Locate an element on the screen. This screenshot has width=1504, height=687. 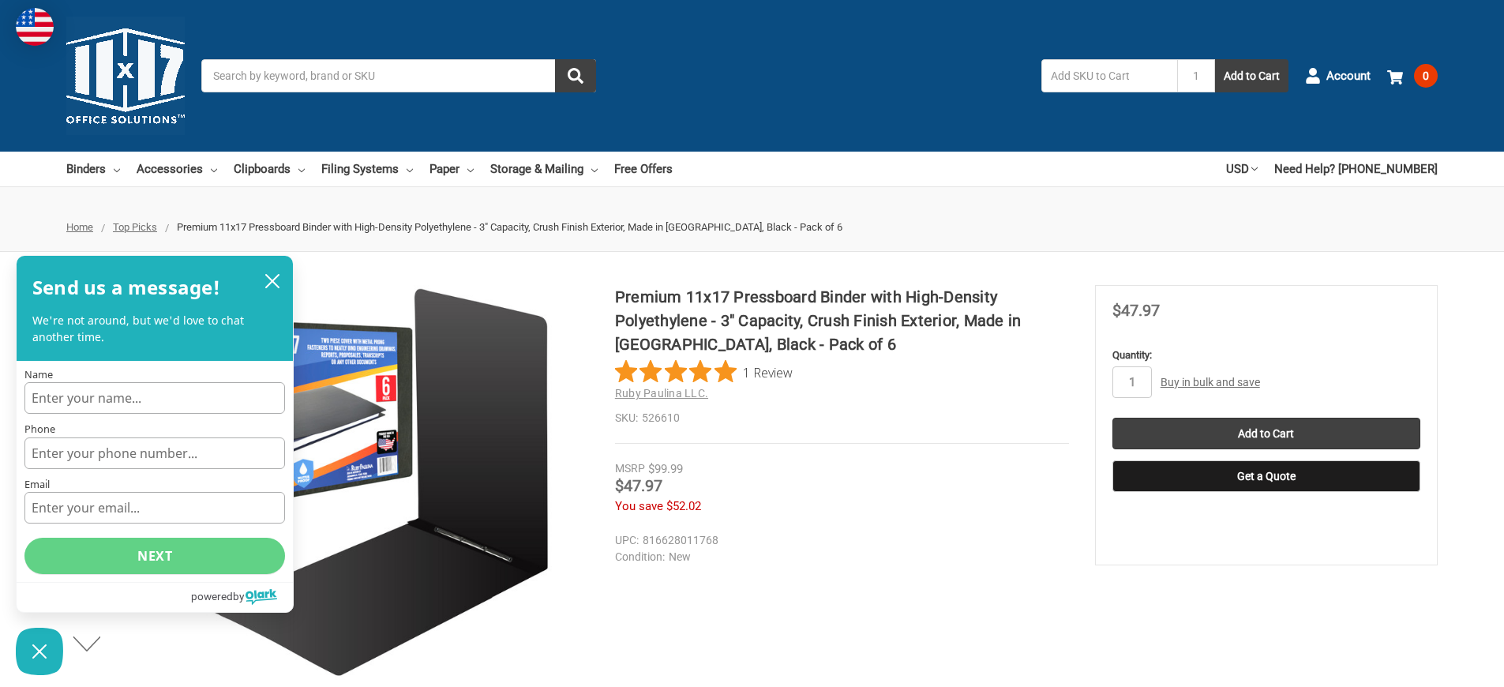
a: 0 is located at coordinates (1413, 76).